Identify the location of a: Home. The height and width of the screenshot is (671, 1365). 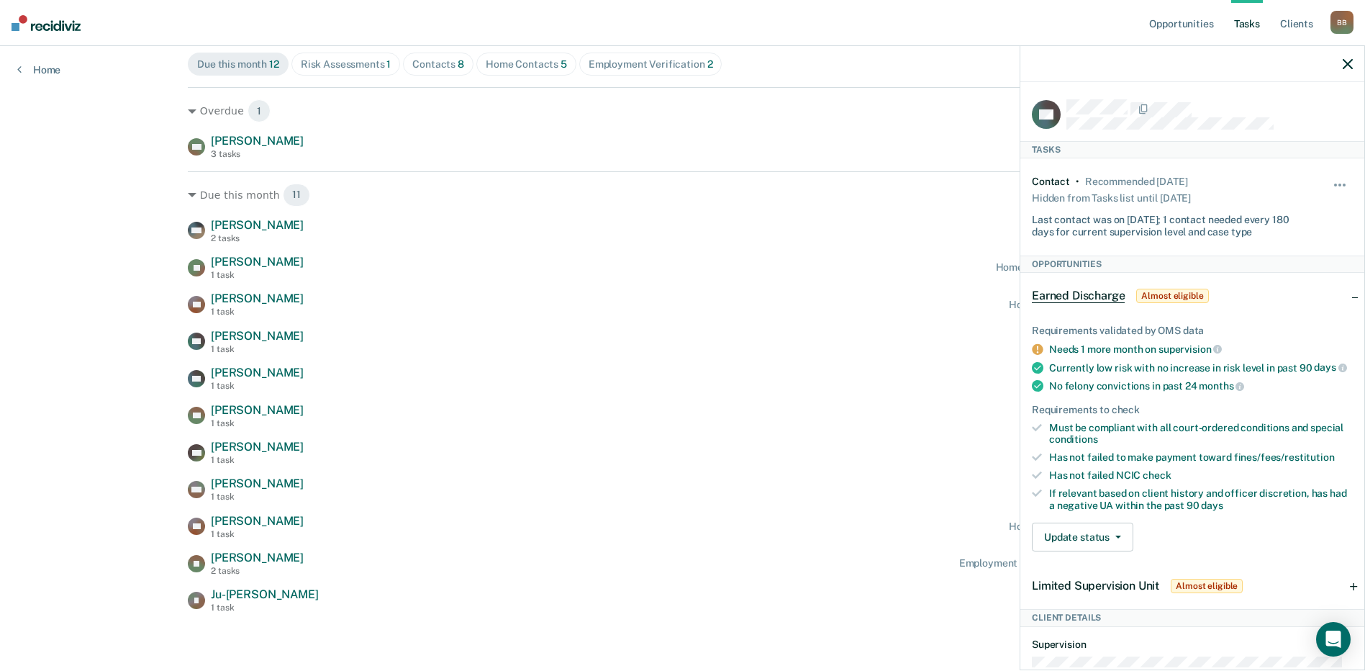
(39, 70).